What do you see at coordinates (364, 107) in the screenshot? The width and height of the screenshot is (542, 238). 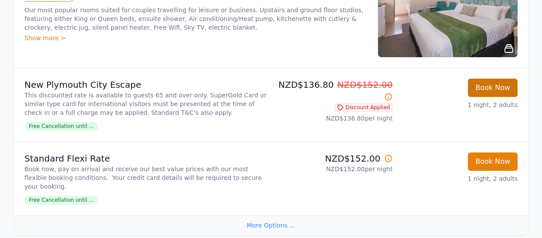 I see `span: Discount Applied` at bounding box center [364, 107].